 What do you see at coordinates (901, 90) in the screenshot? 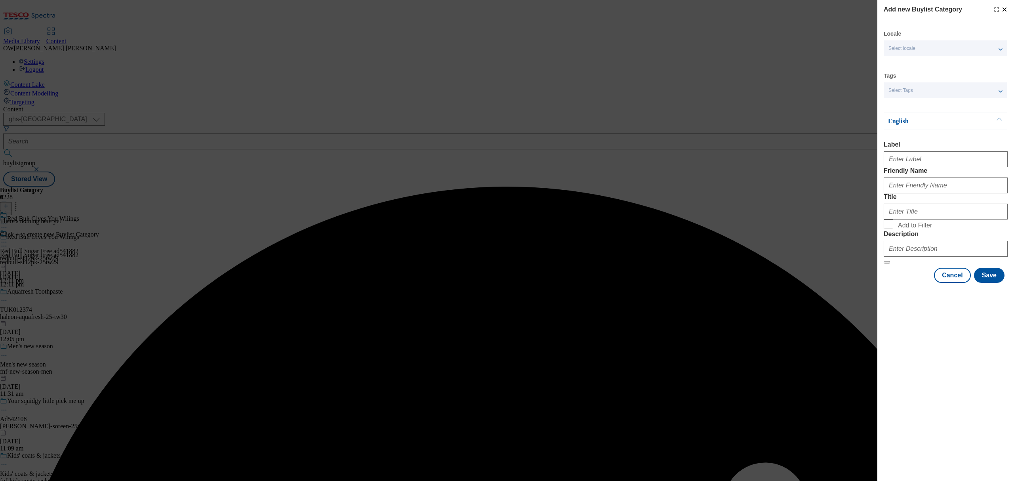
I see `span: Select Tags` at bounding box center [901, 90].